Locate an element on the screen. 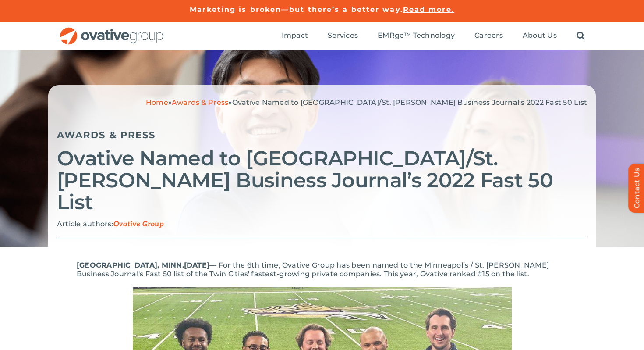 Image resolution: width=644 pixels, height=350 pixels. a: Read more. is located at coordinates (429, 9).